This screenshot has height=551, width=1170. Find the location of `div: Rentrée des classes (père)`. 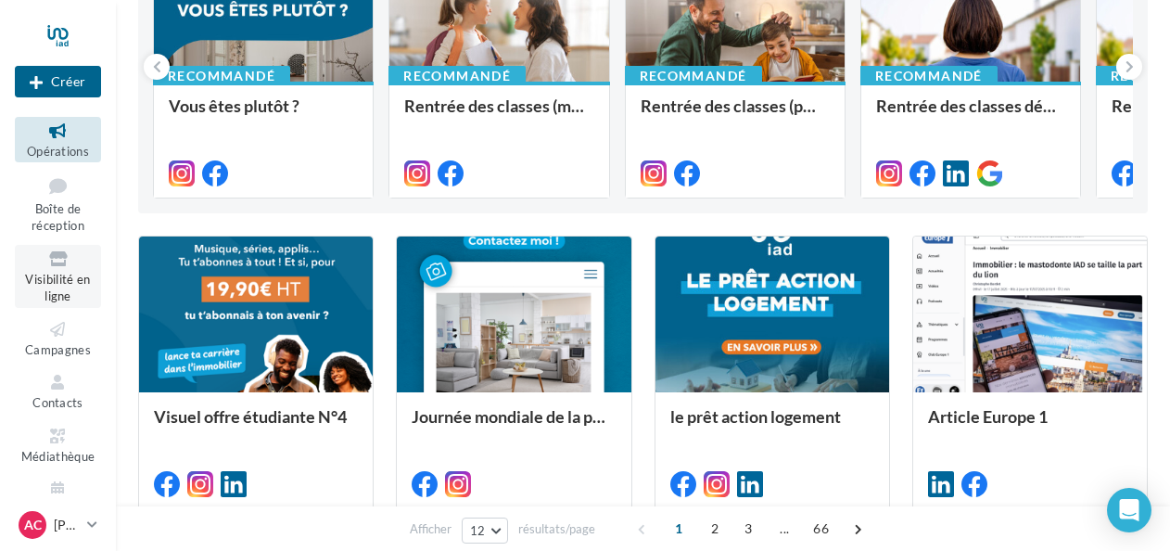

div: Rentrée des classes (père) is located at coordinates (735, 115).